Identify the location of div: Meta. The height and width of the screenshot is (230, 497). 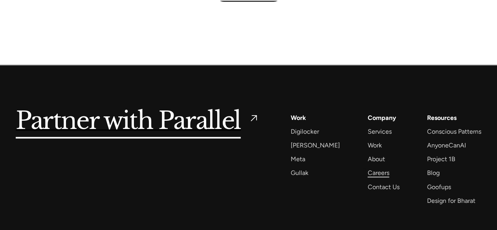
(298, 159).